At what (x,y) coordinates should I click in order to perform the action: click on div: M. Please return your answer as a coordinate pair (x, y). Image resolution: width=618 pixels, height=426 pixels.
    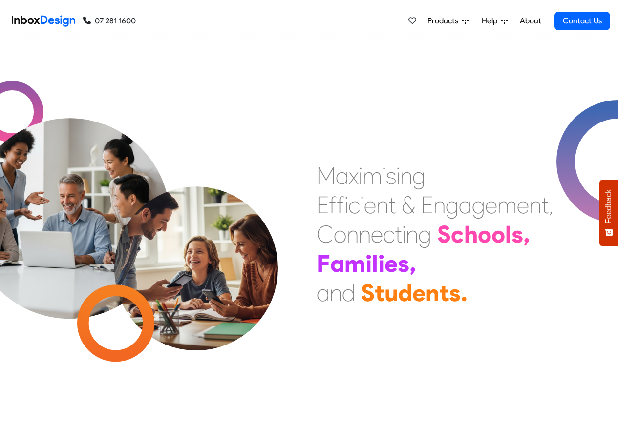
    Looking at the image, I should click on (326, 176).